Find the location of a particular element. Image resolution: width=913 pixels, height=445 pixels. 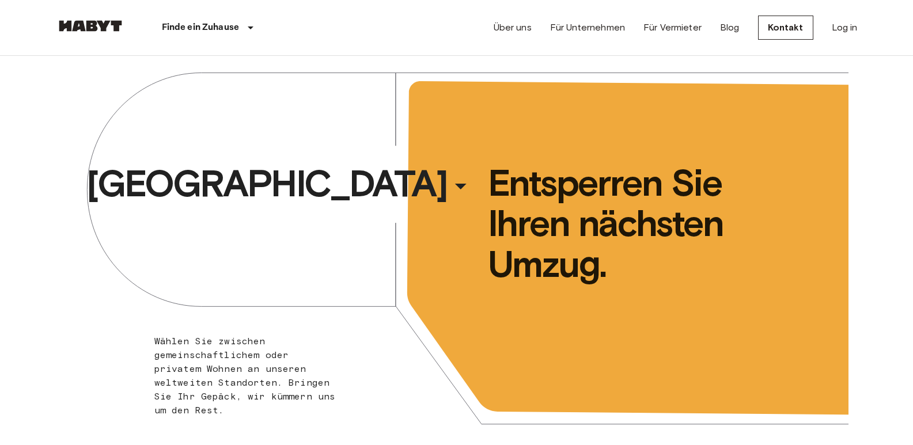

span: Wählen Sie zwischen gemeinschaftlichem oder privatem Wohnen an unseren weltweiten Standorten. Bri... is located at coordinates (245, 375).